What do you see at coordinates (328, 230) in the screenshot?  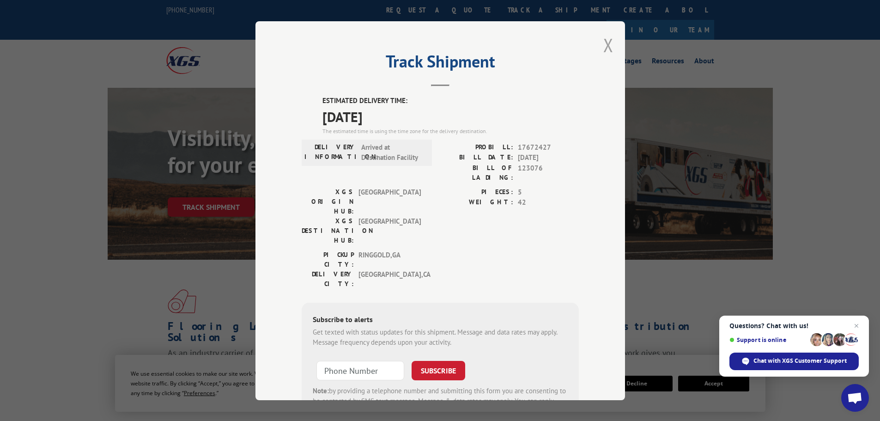 I see `label: XGS DESTINATION HUB:` at bounding box center [328, 230].